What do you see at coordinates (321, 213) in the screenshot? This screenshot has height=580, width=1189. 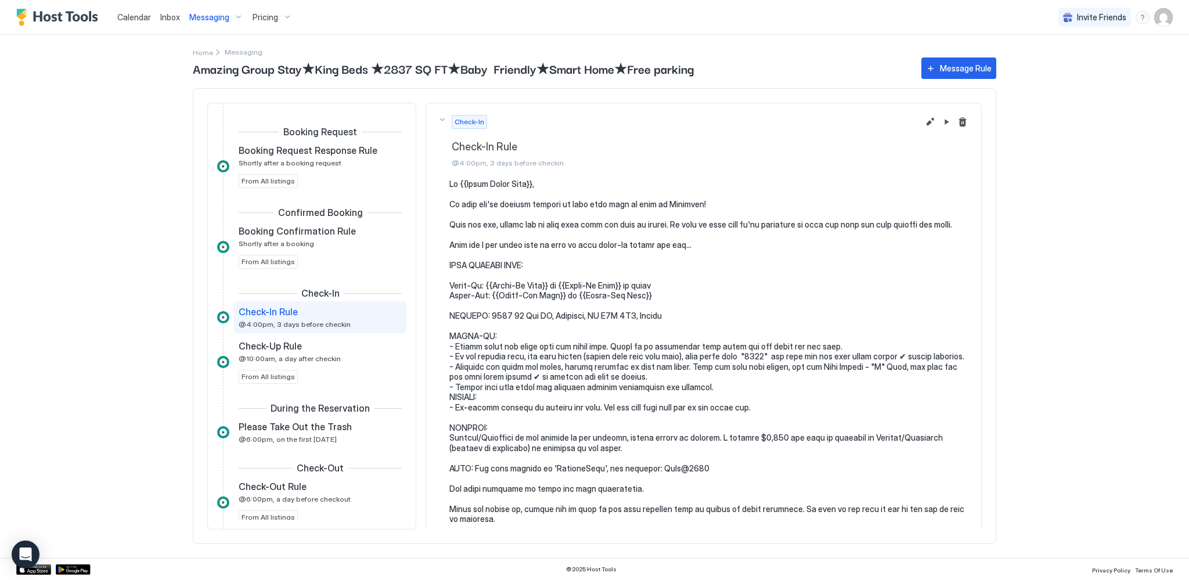 I see `span: Confirmed Booking` at bounding box center [321, 213].